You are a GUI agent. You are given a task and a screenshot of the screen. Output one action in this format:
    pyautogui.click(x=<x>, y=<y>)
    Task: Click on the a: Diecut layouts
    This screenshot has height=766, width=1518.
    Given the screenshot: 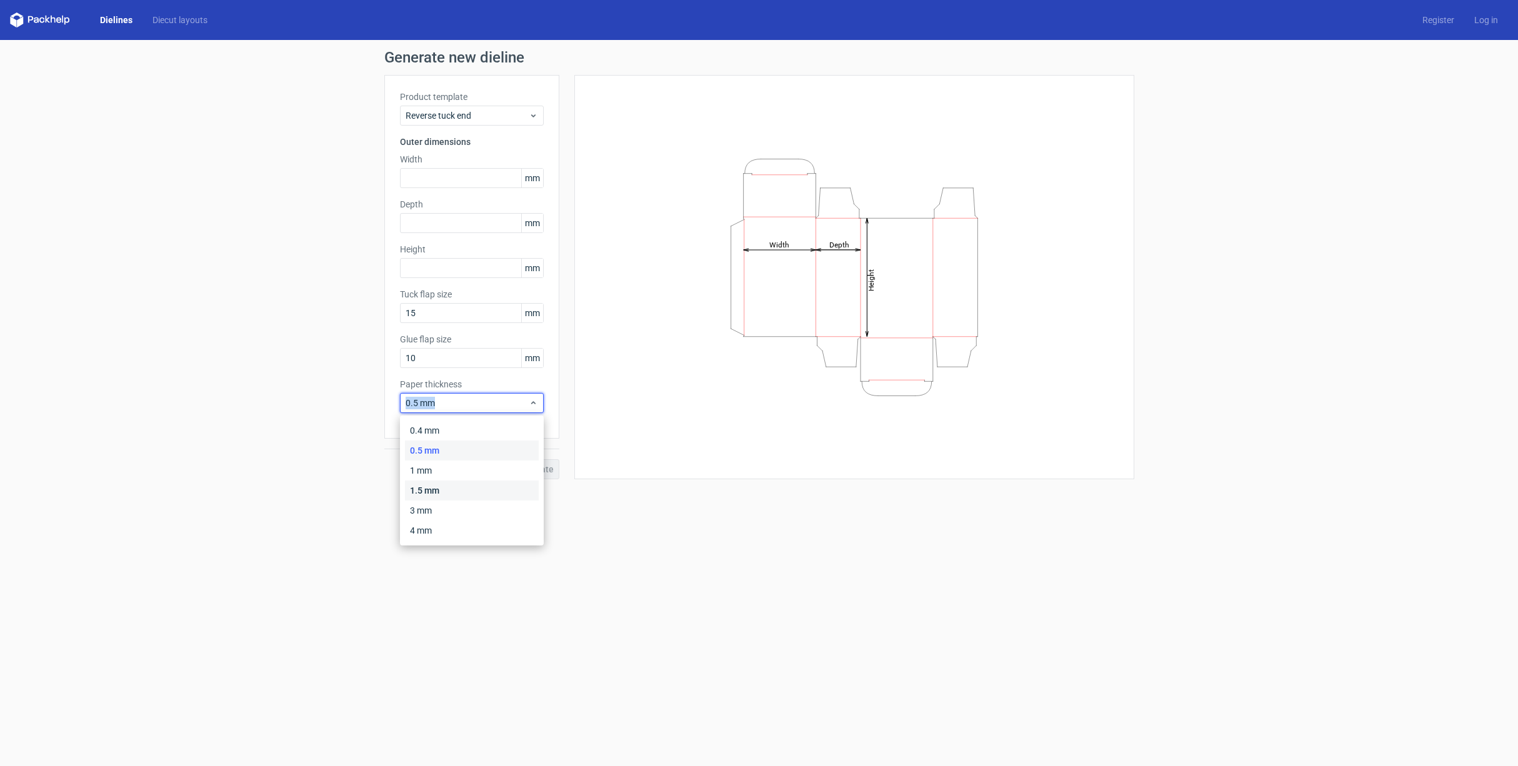 What is the action you would take?
    pyautogui.click(x=180, y=20)
    